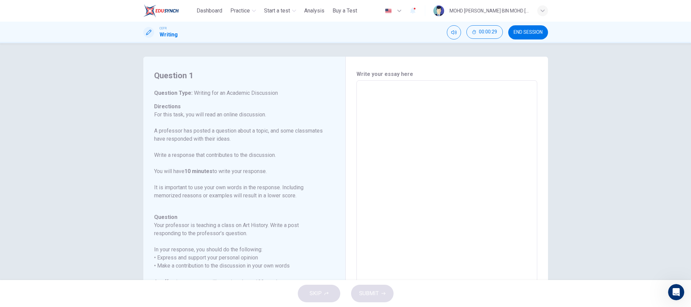  What do you see at coordinates (528, 32) in the screenshot?
I see `span: END SESSION` at bounding box center [528, 32].